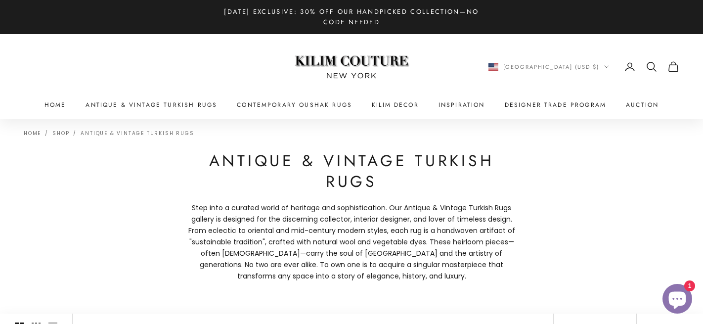  Describe the element at coordinates (677, 300) in the screenshot. I see `inbox-online-store-chat: Shopify online store chat` at that location.